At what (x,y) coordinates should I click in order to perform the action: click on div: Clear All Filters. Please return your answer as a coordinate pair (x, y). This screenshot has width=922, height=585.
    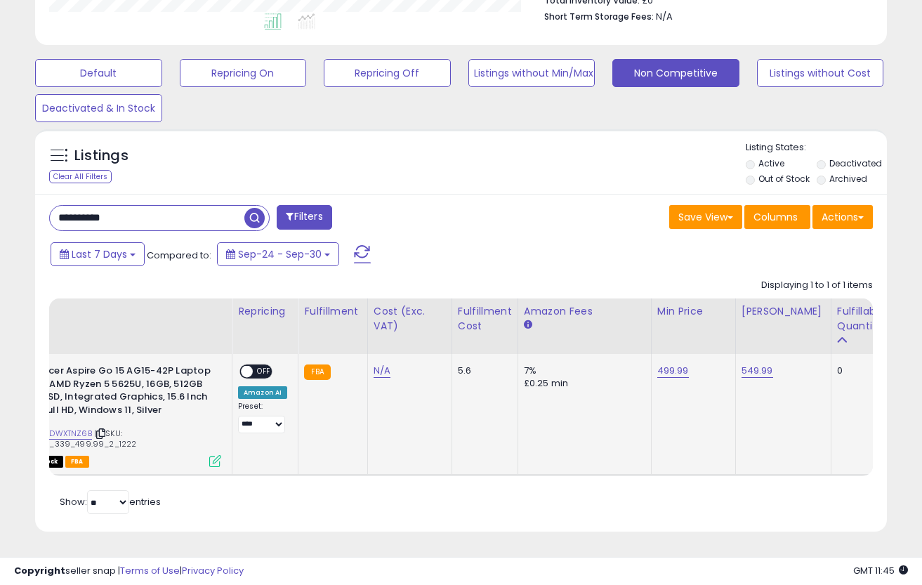
    Looking at the image, I should click on (80, 176).